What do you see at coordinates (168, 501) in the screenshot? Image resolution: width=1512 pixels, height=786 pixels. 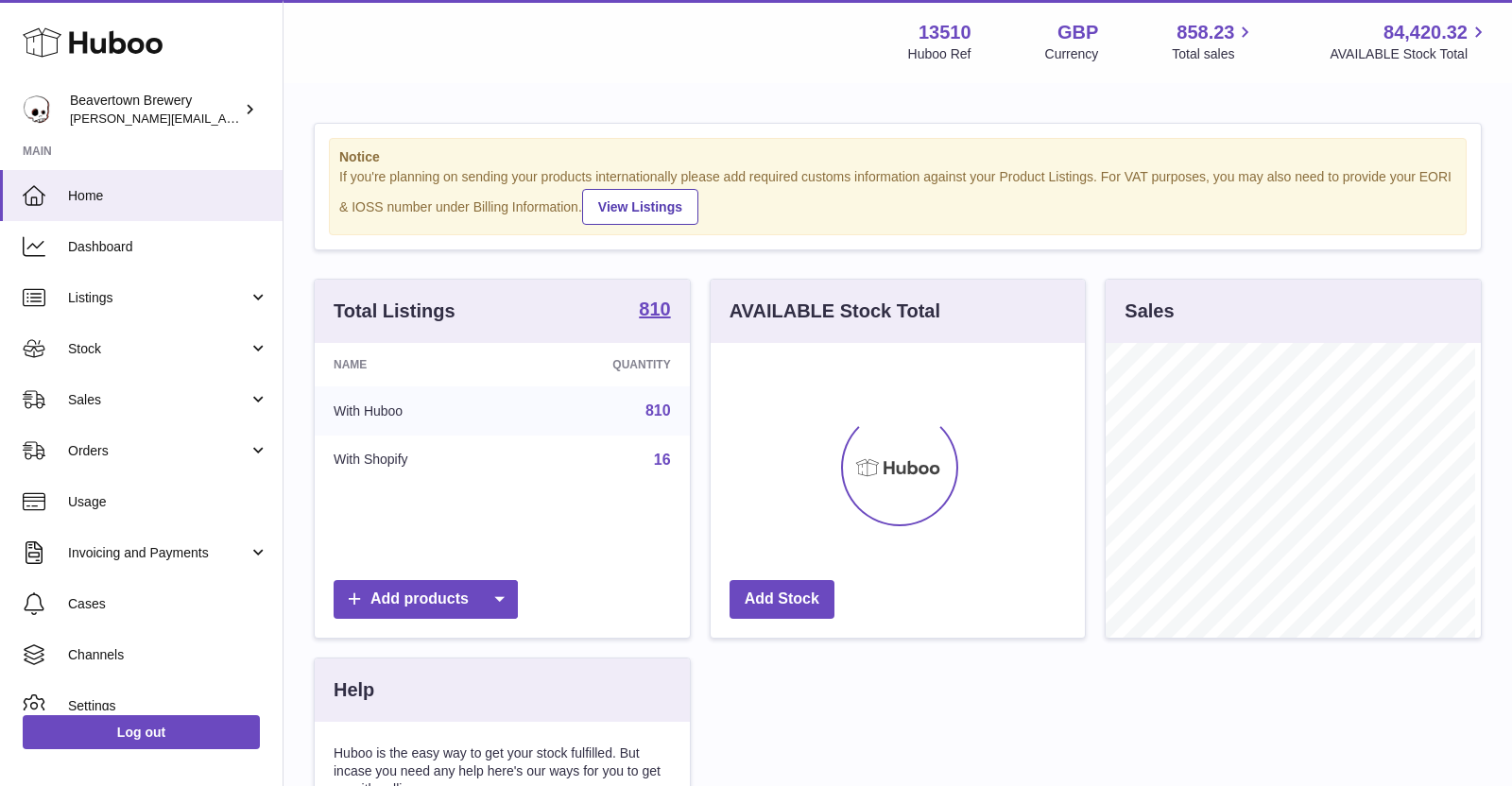 I see `span: Usage` at bounding box center [168, 501].